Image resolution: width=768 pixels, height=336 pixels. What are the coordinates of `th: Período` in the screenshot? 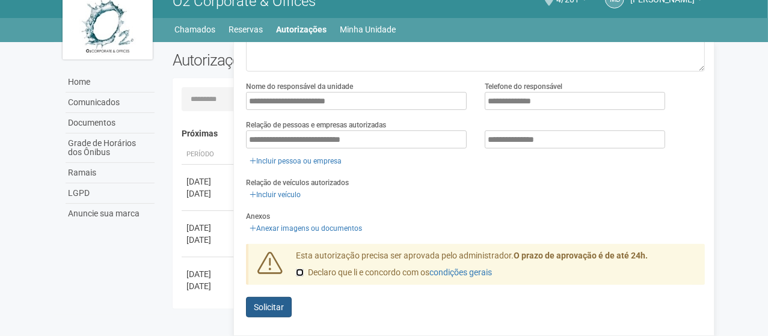 It's located at (209, 155).